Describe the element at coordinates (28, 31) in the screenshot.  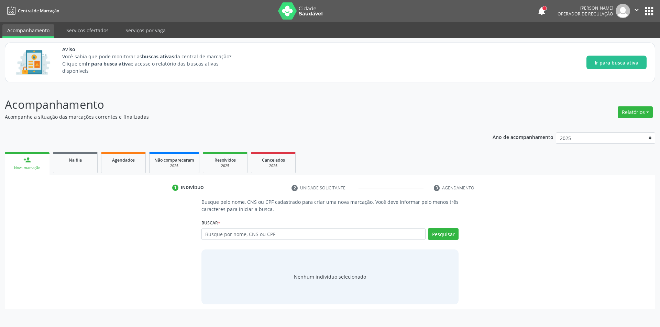
I see `a: Acompanhamento` at that location.